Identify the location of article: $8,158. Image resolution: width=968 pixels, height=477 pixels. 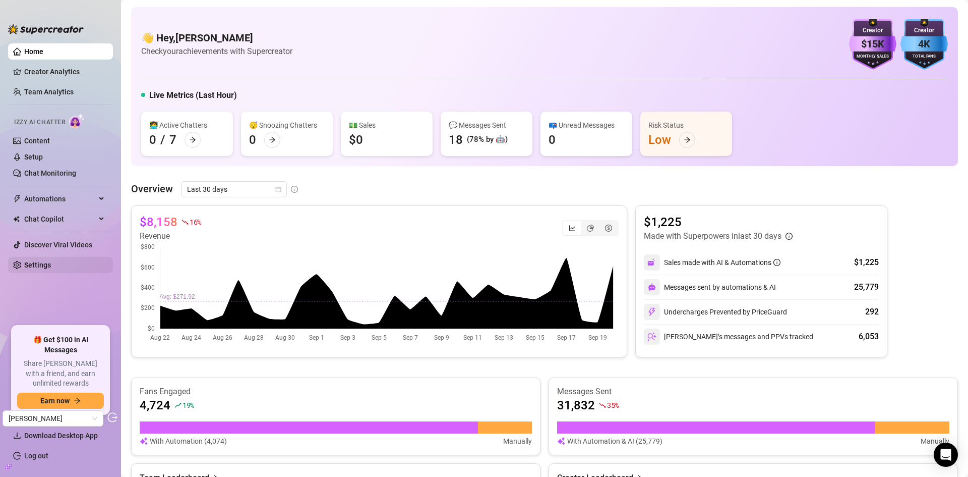
(158, 222).